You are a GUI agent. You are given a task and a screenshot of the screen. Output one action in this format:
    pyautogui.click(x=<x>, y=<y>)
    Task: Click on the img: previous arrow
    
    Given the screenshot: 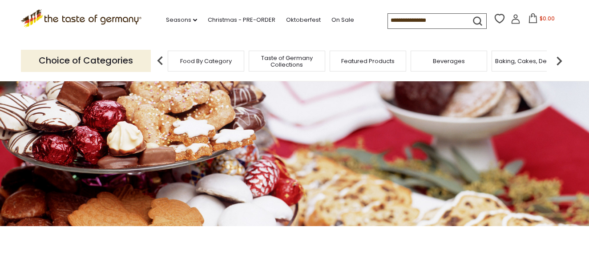 What is the action you would take?
    pyautogui.click(x=160, y=61)
    